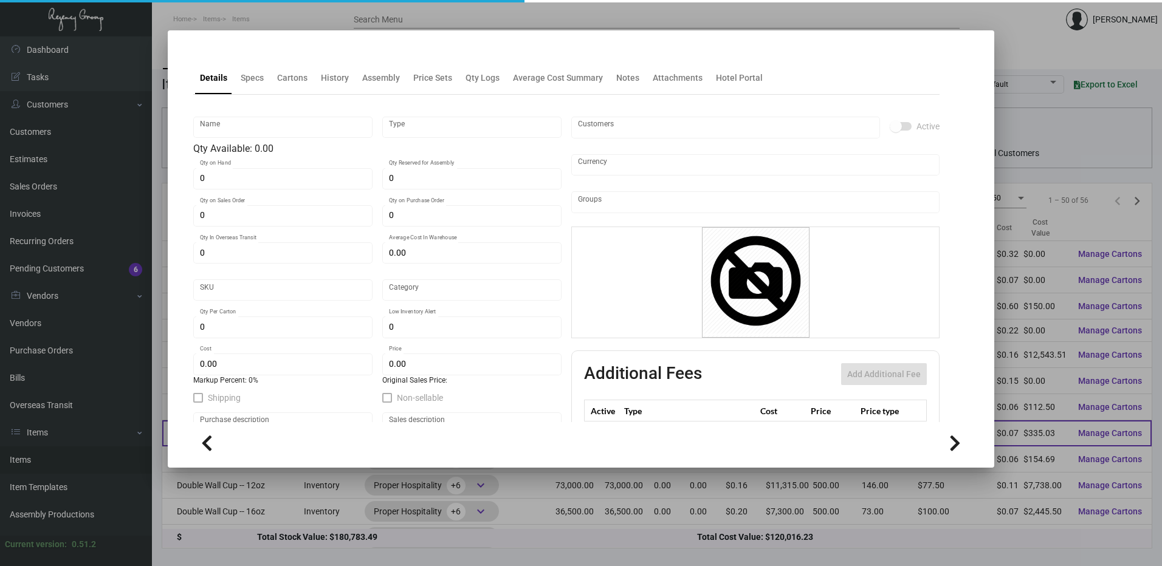  Describe the element at coordinates (628, 78) in the screenshot. I see `div: Notes` at that location.